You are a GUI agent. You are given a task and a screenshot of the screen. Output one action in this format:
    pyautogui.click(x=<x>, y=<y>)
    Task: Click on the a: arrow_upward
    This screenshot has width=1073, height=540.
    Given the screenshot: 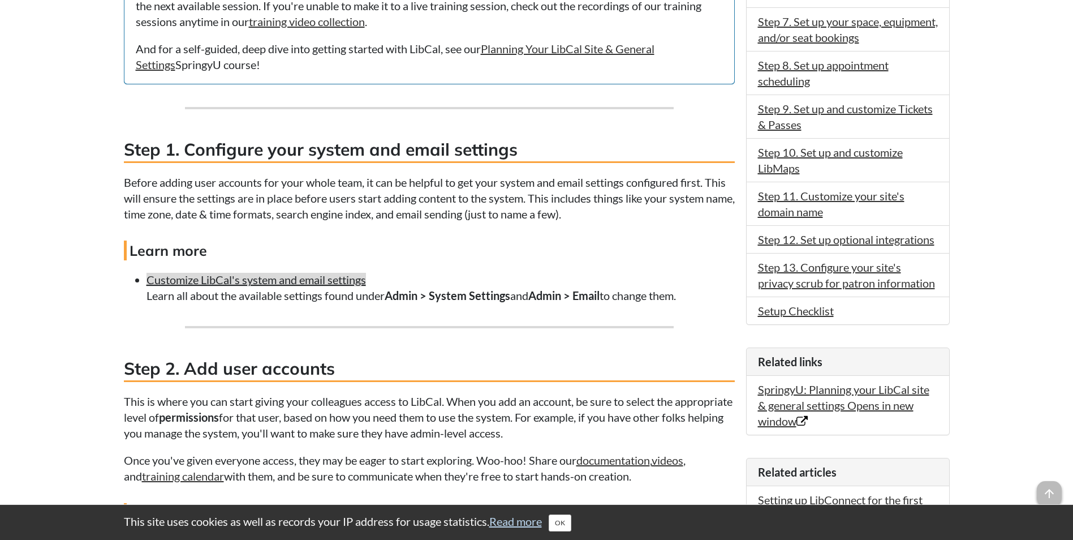 What is the action you would take?
    pyautogui.click(x=1049, y=489)
    